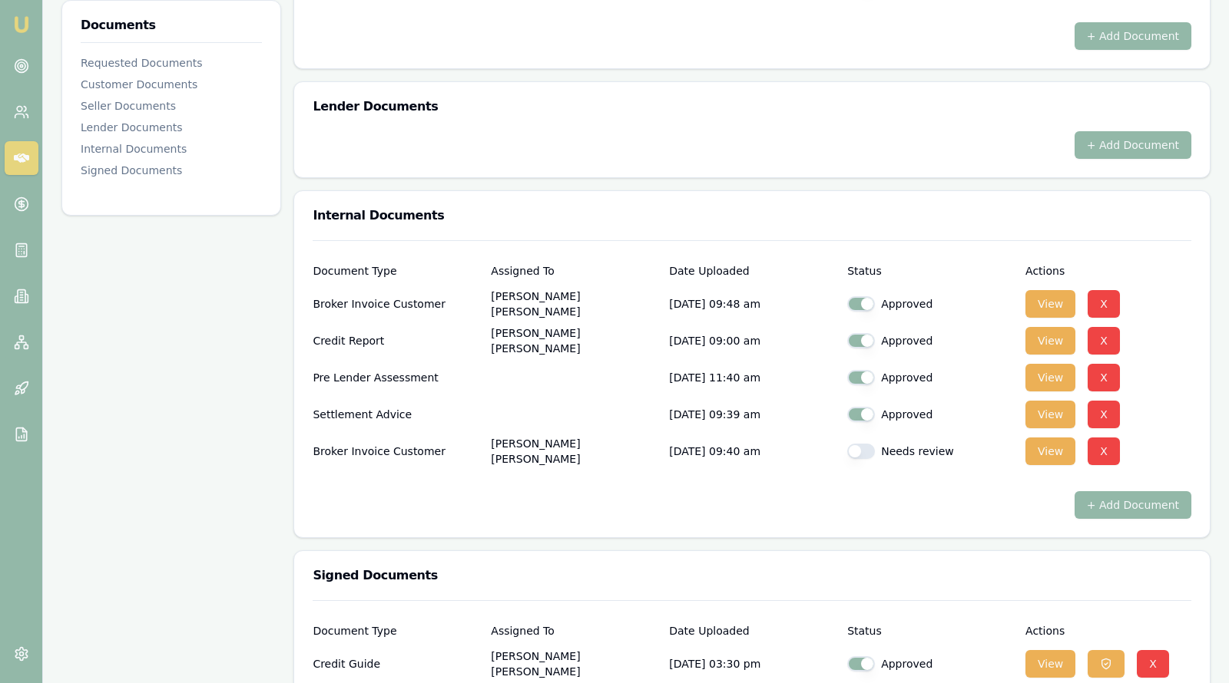  What do you see at coordinates (752, 107) in the screenshot?
I see `h3: Lender Documents` at bounding box center [752, 107].